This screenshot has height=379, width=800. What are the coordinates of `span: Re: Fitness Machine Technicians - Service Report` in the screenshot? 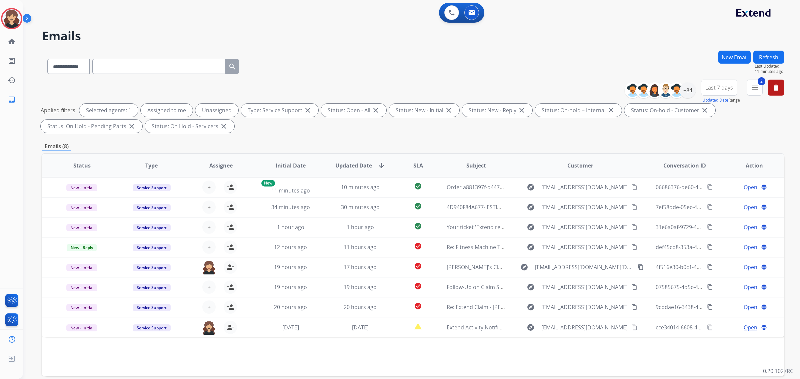 It's located at (507, 247).